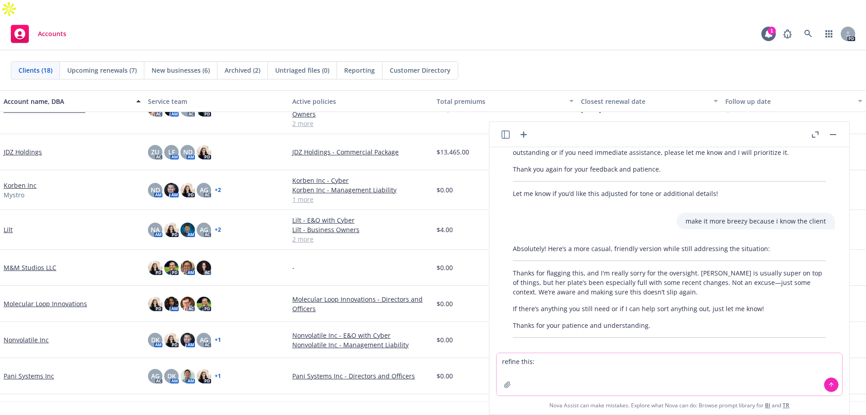  Describe the element at coordinates (361, 180) in the screenshot. I see `a: Korben Inc - Cyber` at that location.